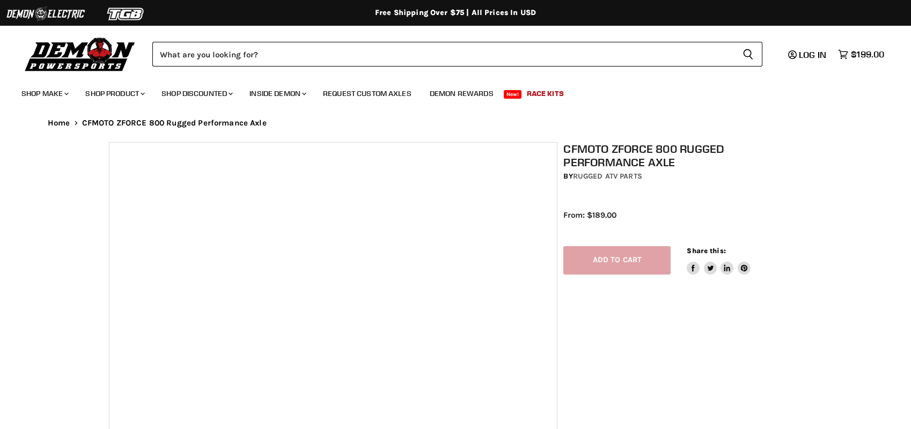  Describe the element at coordinates (457, 54) in the screenshot. I see `form: Product` at that location.